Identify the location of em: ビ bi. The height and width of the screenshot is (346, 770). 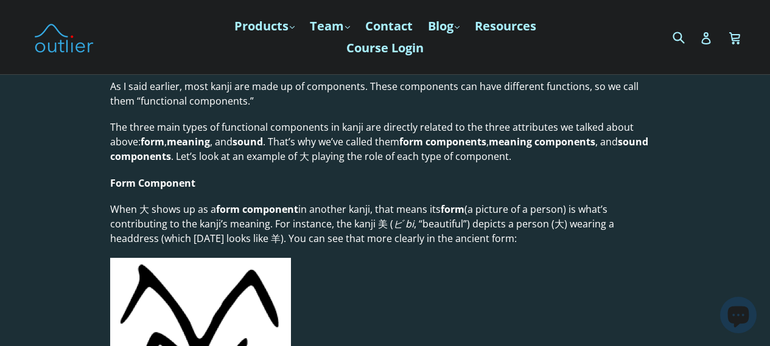
(404, 224).